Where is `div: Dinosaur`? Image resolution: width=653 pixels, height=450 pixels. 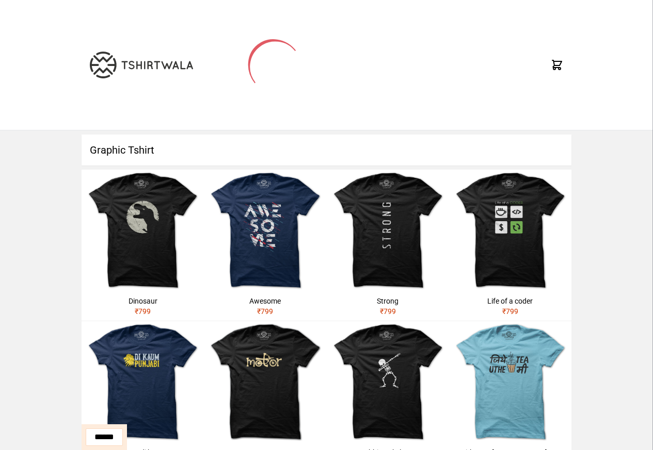
div: Dinosaur is located at coordinates (142, 301).